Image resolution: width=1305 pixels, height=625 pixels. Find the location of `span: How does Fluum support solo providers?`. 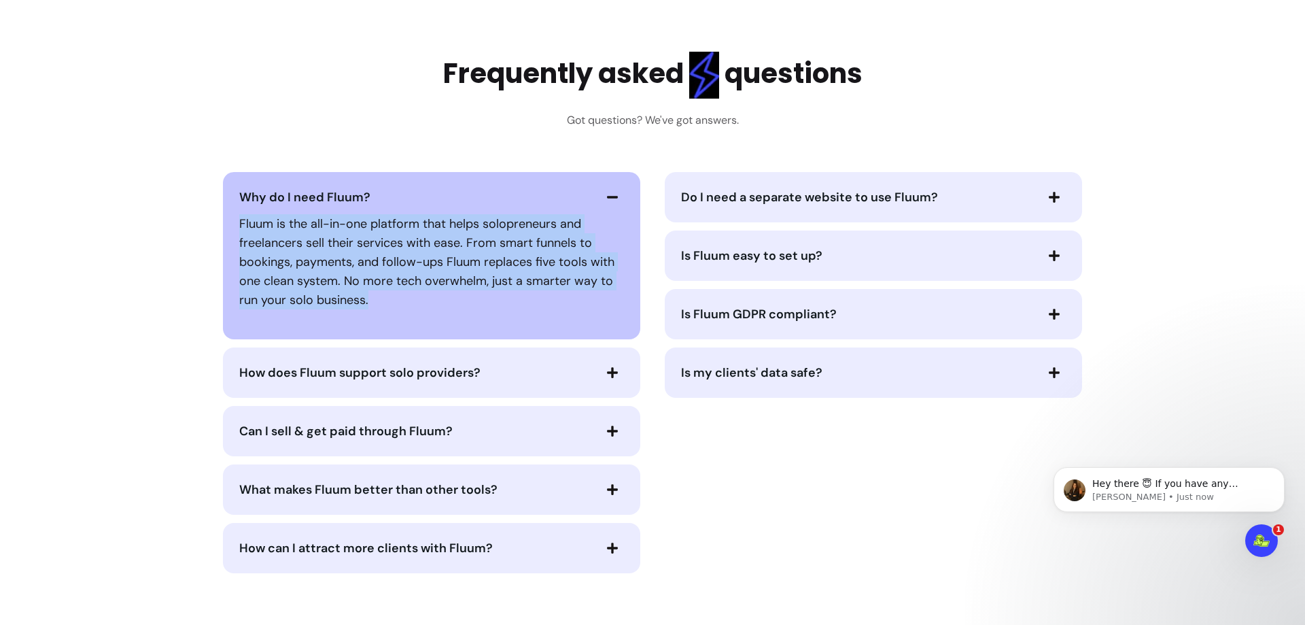

span: How does Fluum support solo providers? is located at coordinates (360, 373).